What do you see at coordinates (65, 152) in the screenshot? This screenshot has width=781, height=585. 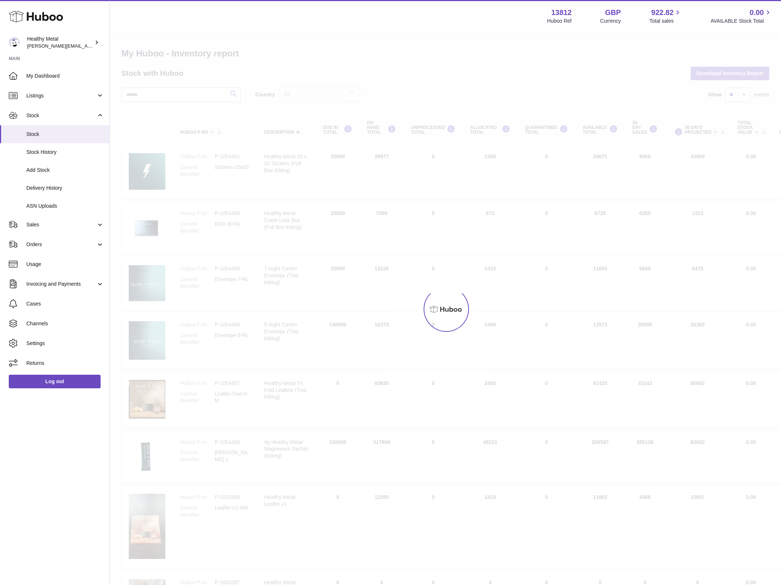 I see `span: Stock History` at bounding box center [65, 152].